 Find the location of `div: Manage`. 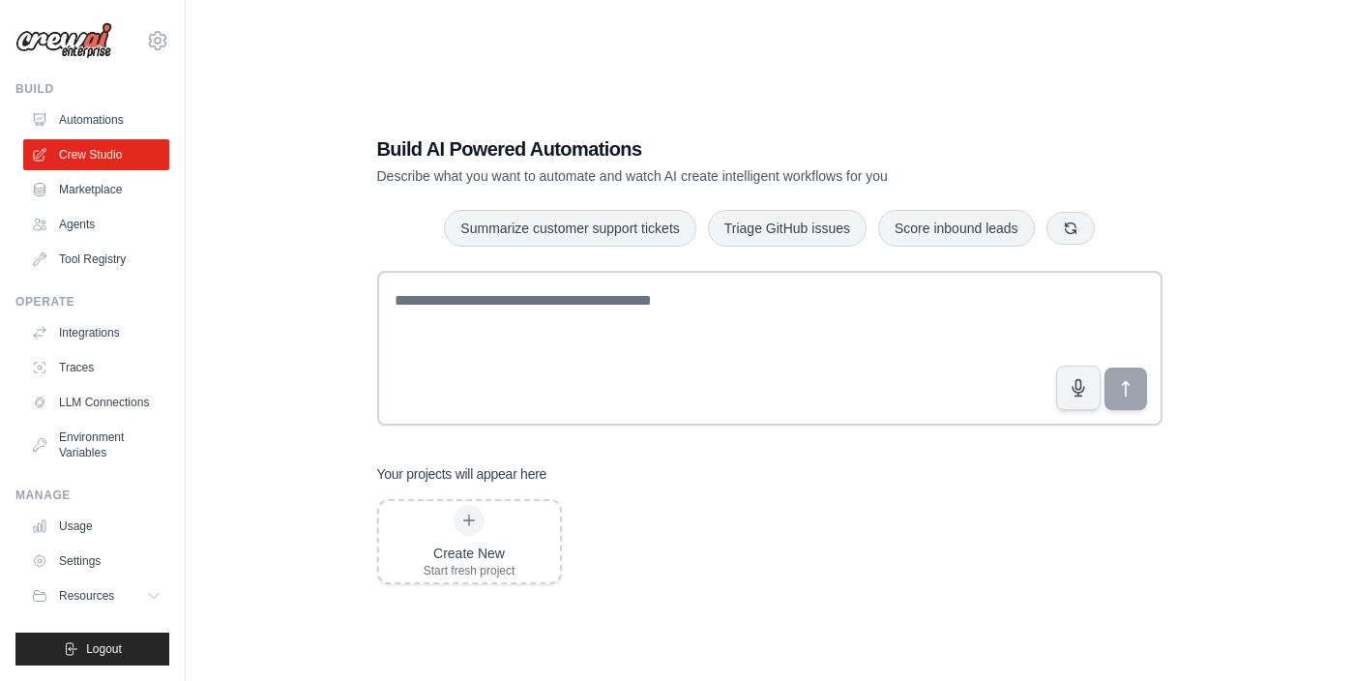

div: Manage is located at coordinates (92, 495).